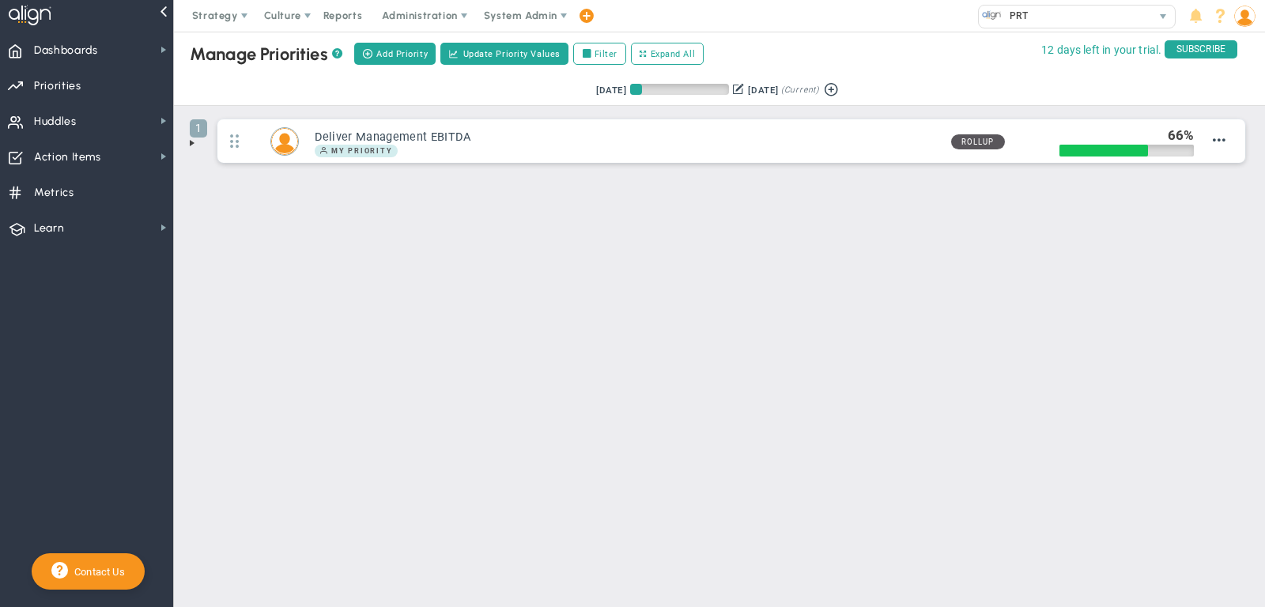 Image resolution: width=1265 pixels, height=607 pixels. What do you see at coordinates (504, 54) in the screenshot?
I see `button: Update Priority Values` at bounding box center [504, 54].